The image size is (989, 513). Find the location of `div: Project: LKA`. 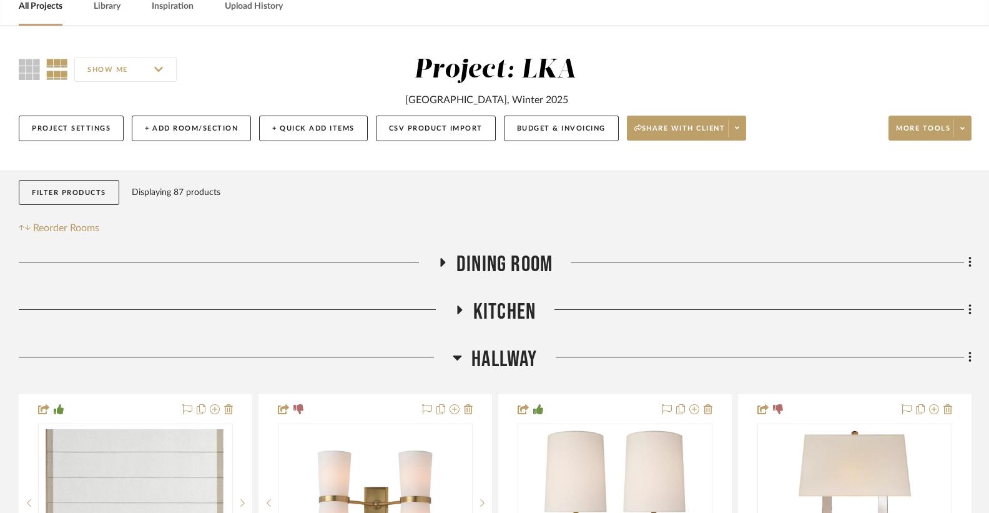

div: Project: LKA is located at coordinates (495, 70).